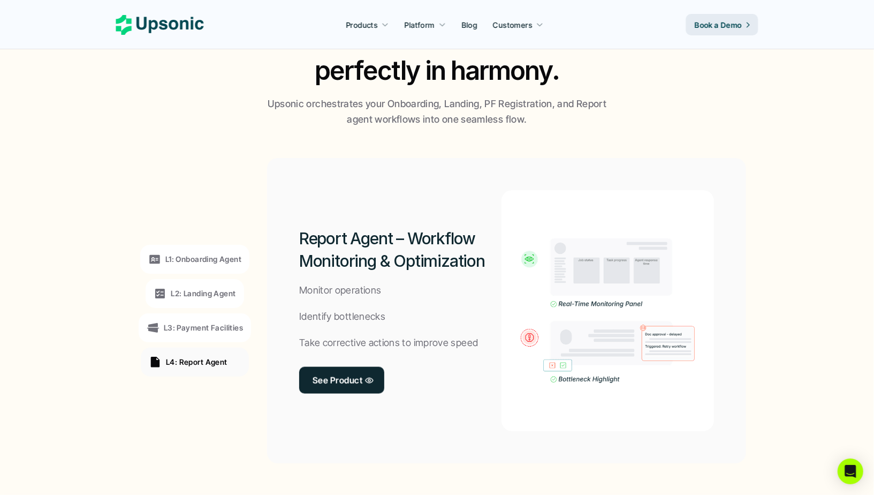  I want to click on p: L4: Report Agent, so click(197, 361).